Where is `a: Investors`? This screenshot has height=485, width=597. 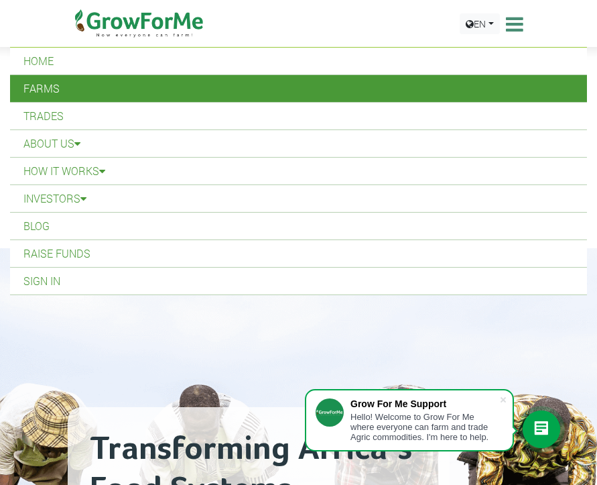
a: Investors is located at coordinates (298, 198).